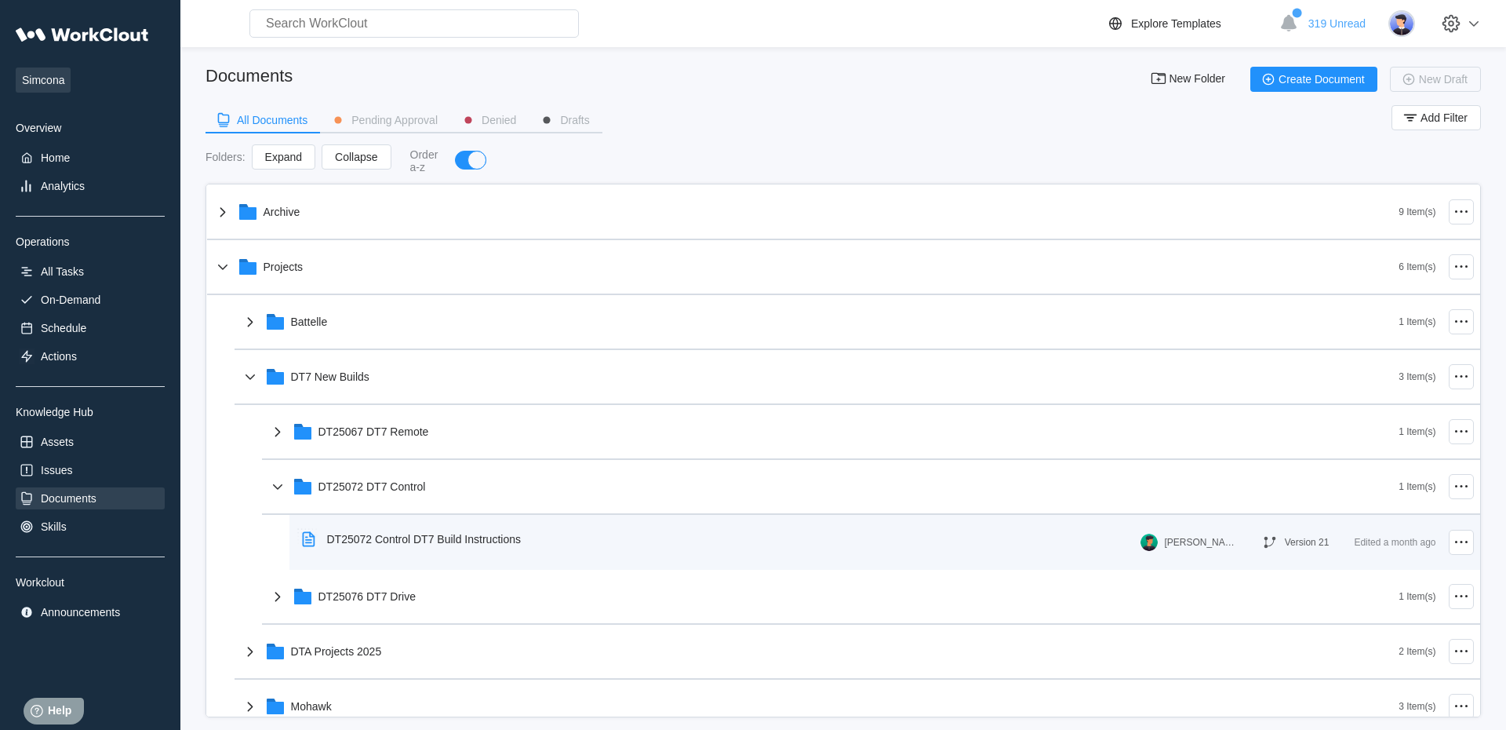 This screenshot has height=730, width=1506. Describe the element at coordinates (63, 186) in the screenshot. I see `div: Analytics` at that location.